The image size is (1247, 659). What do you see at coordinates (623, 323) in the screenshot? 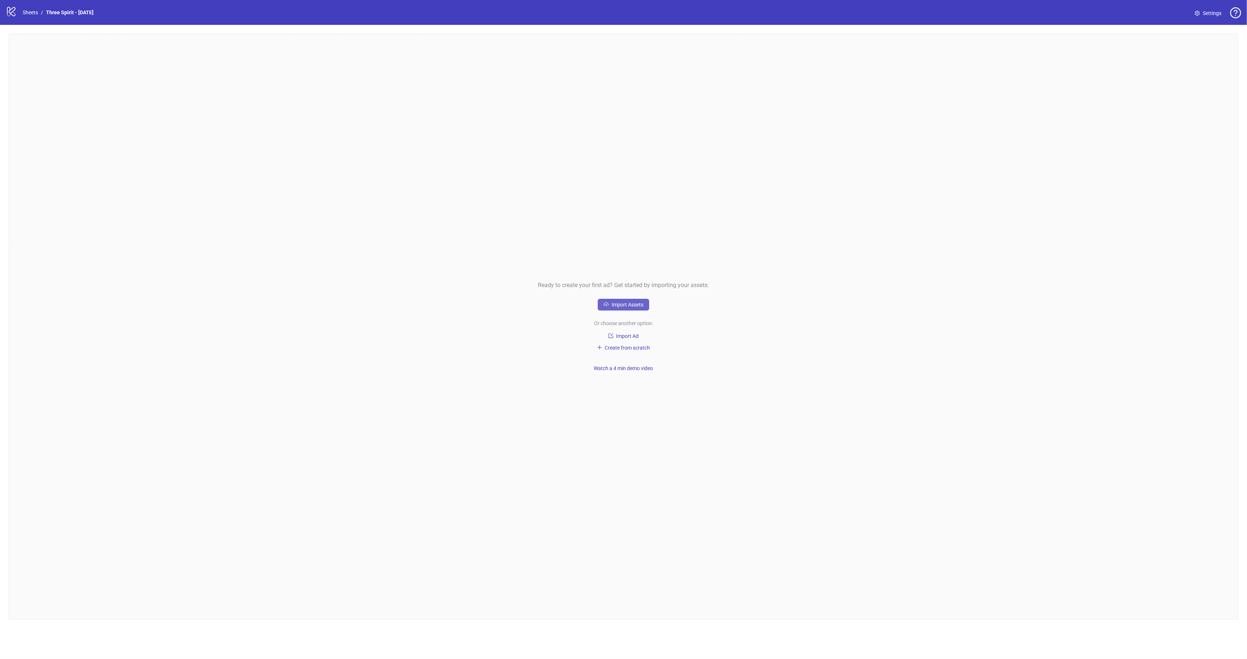
I see `span: Or choose another option:` at bounding box center [623, 323].